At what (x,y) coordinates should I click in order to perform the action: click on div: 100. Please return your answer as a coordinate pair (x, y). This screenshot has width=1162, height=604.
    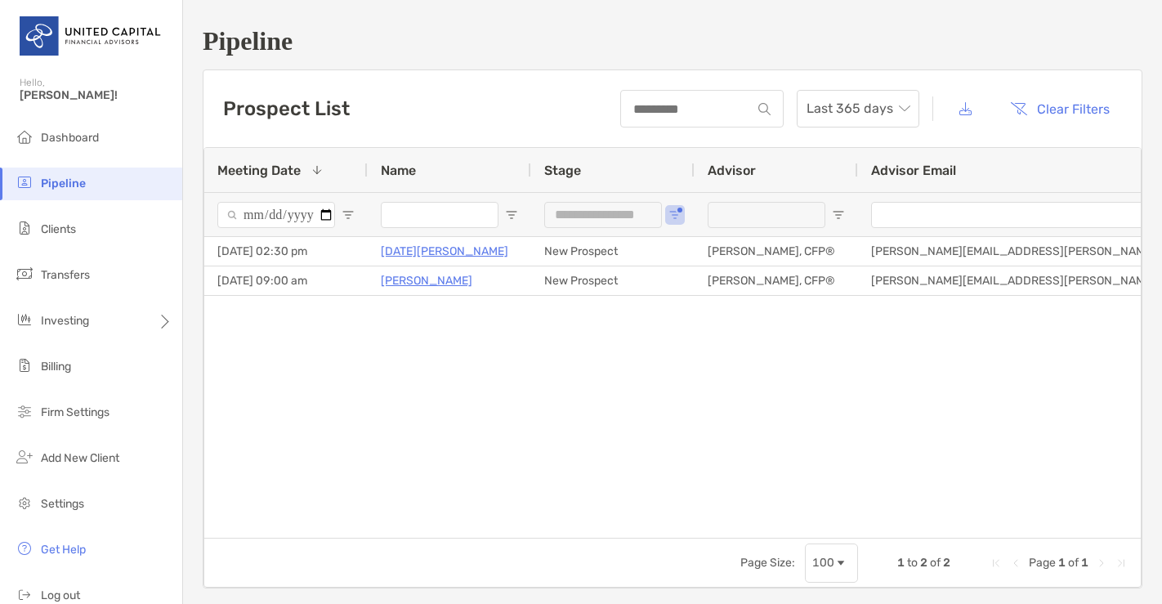
    Looking at the image, I should click on (823, 562).